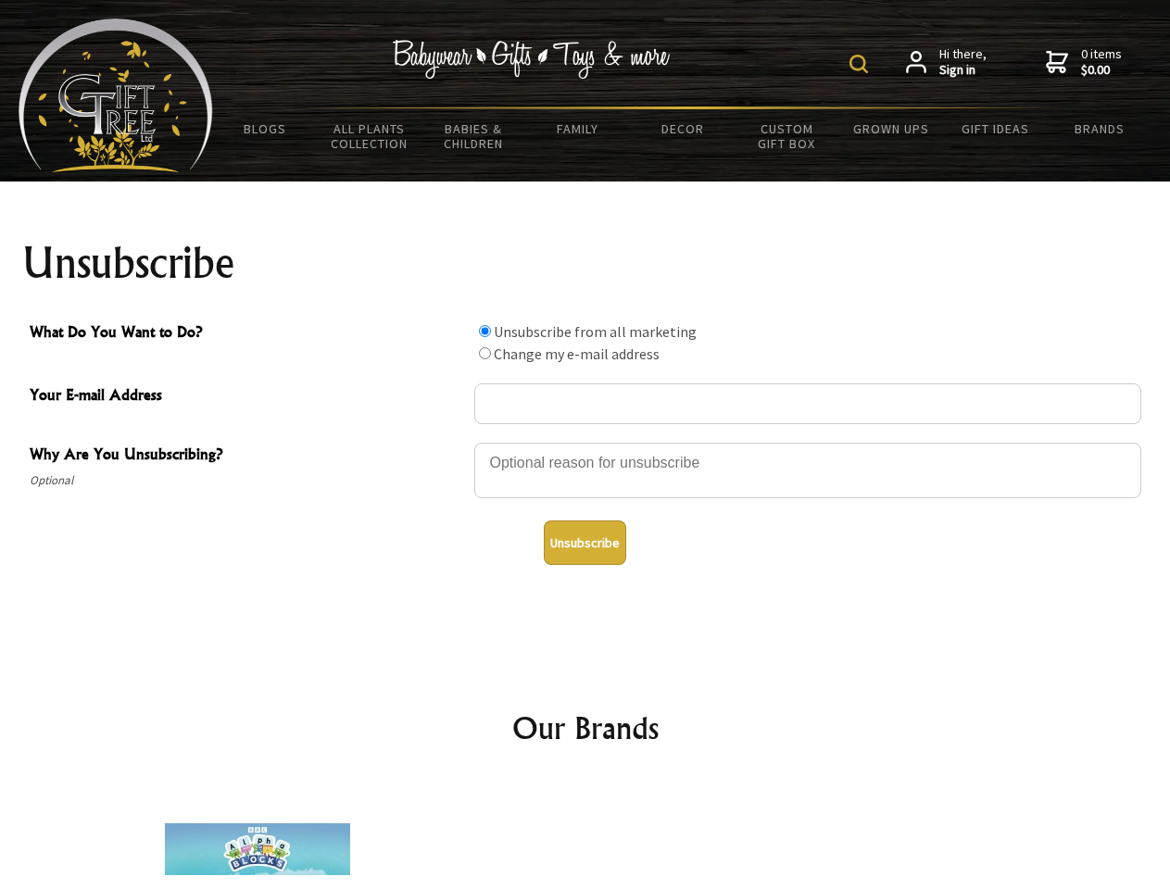 The width and height of the screenshot is (1170, 889). What do you see at coordinates (586, 728) in the screenshot?
I see `h2: Our Brands` at bounding box center [586, 728].